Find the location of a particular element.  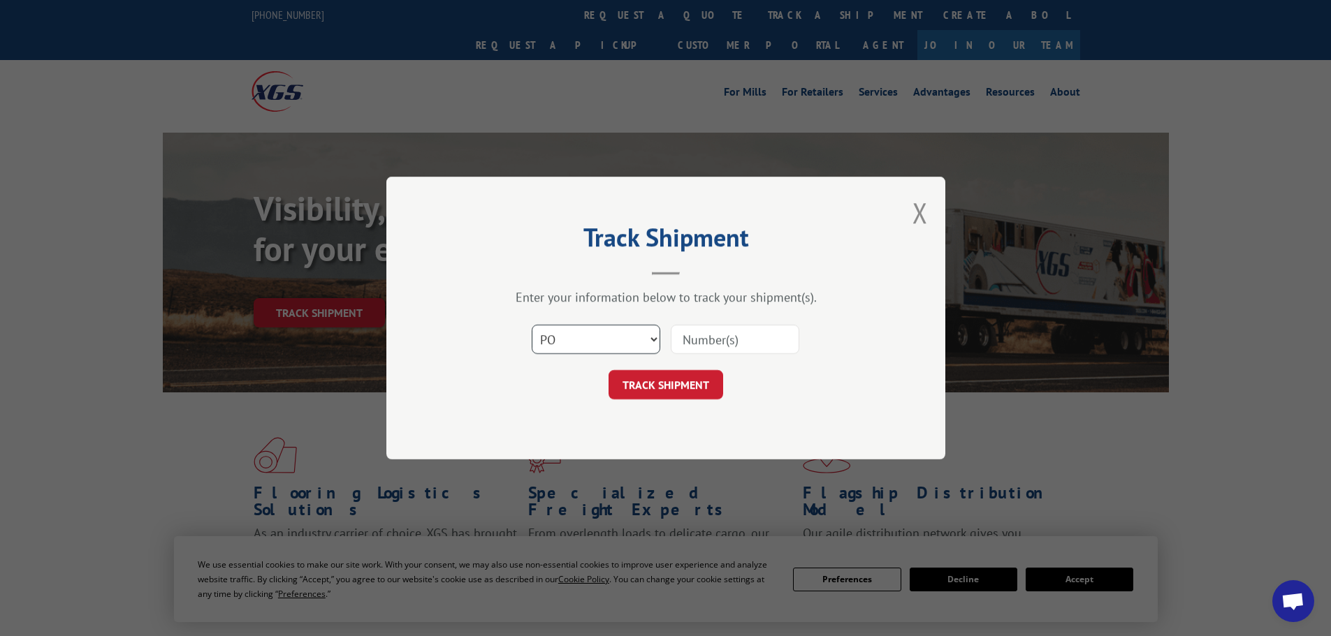

input: Number(s) is located at coordinates (735, 339).